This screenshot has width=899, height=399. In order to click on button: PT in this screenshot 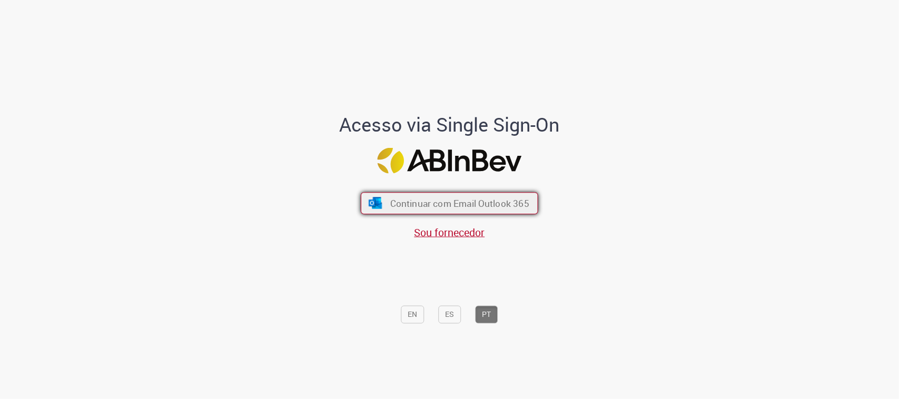, I will do `click(487, 315)`.